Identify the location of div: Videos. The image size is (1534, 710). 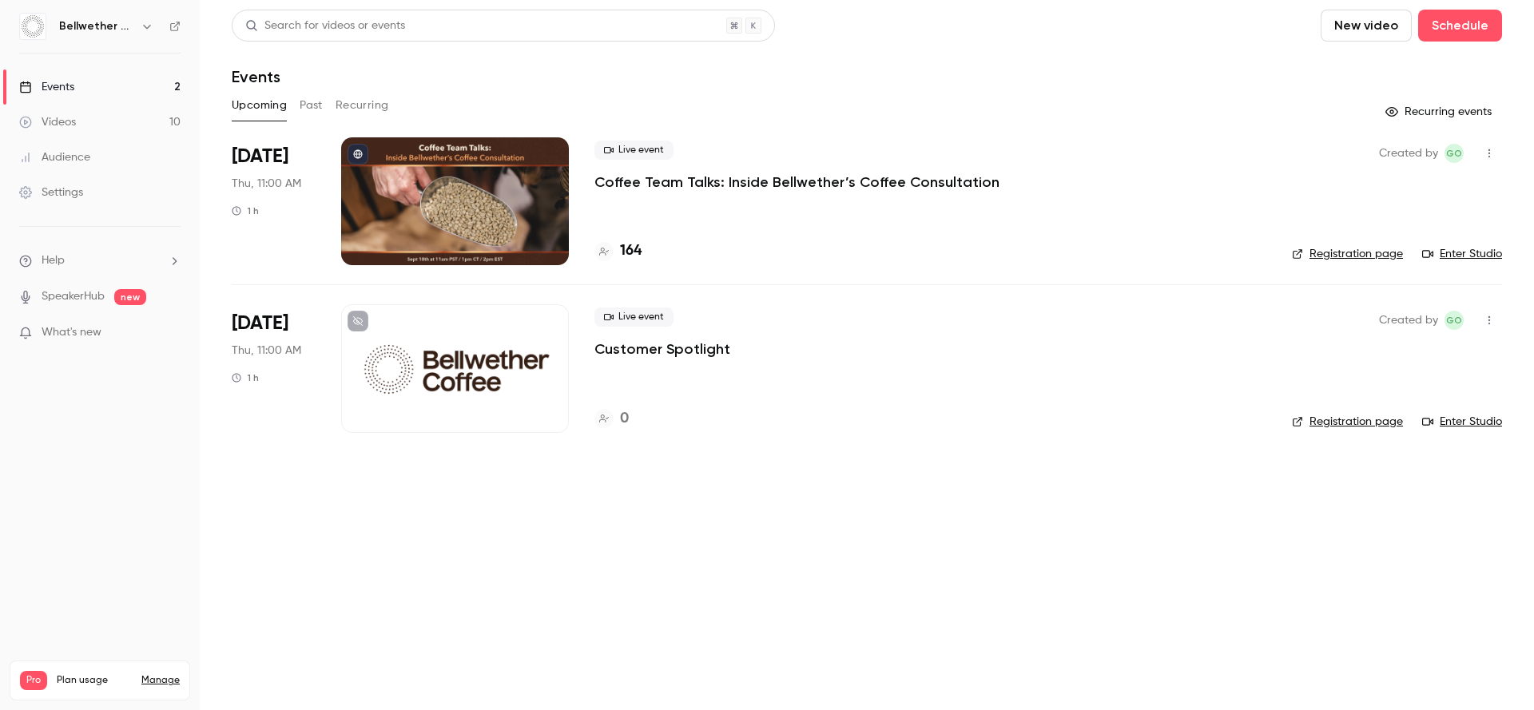
(47, 122).